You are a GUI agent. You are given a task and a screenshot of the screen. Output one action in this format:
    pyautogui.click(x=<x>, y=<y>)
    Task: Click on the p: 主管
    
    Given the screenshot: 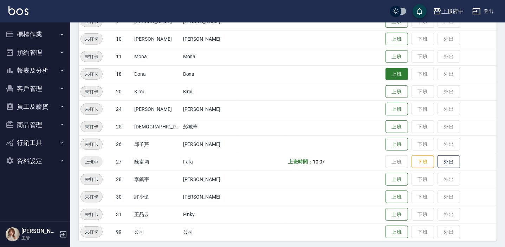 What is the action you would take?
    pyautogui.click(x=39, y=238)
    